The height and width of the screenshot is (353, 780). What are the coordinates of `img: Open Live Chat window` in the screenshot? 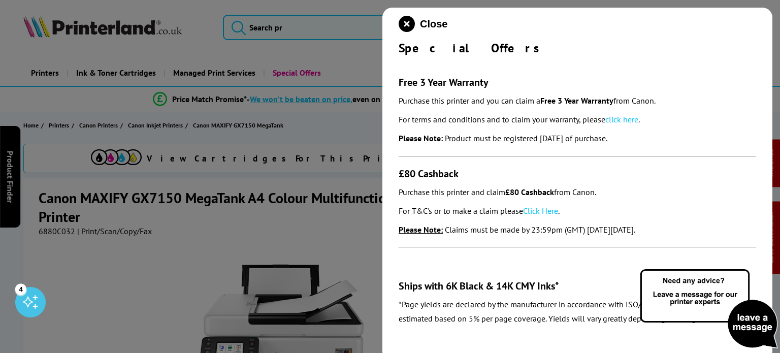 It's located at (709, 309).